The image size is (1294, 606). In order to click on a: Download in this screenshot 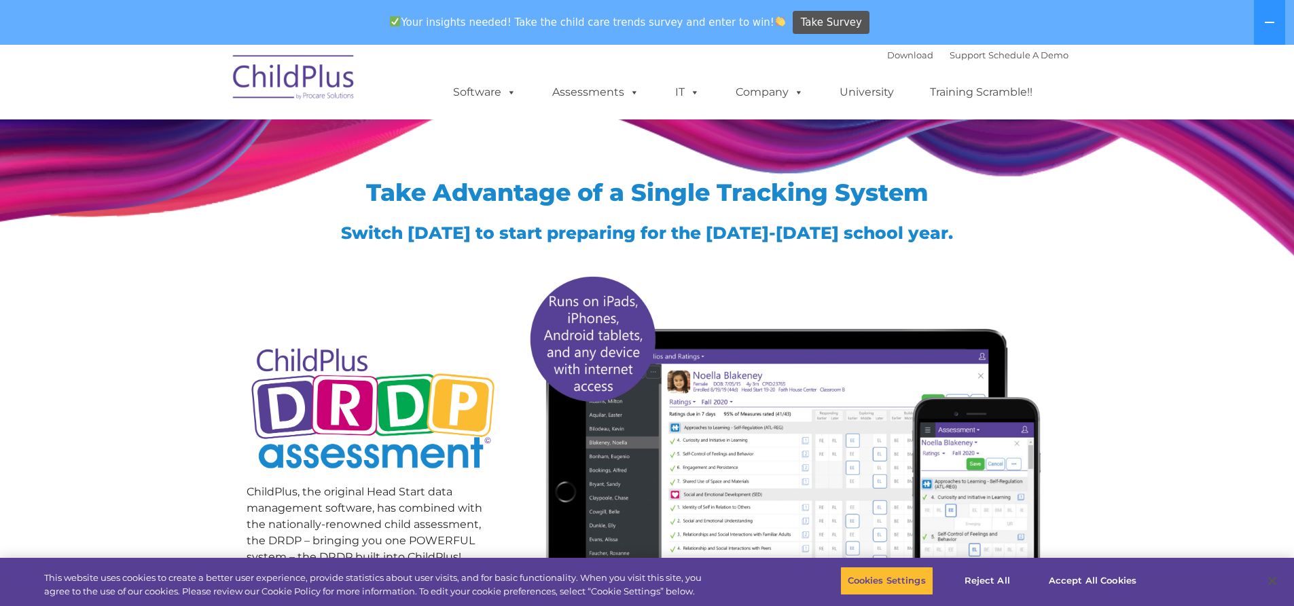, I will do `click(910, 55)`.